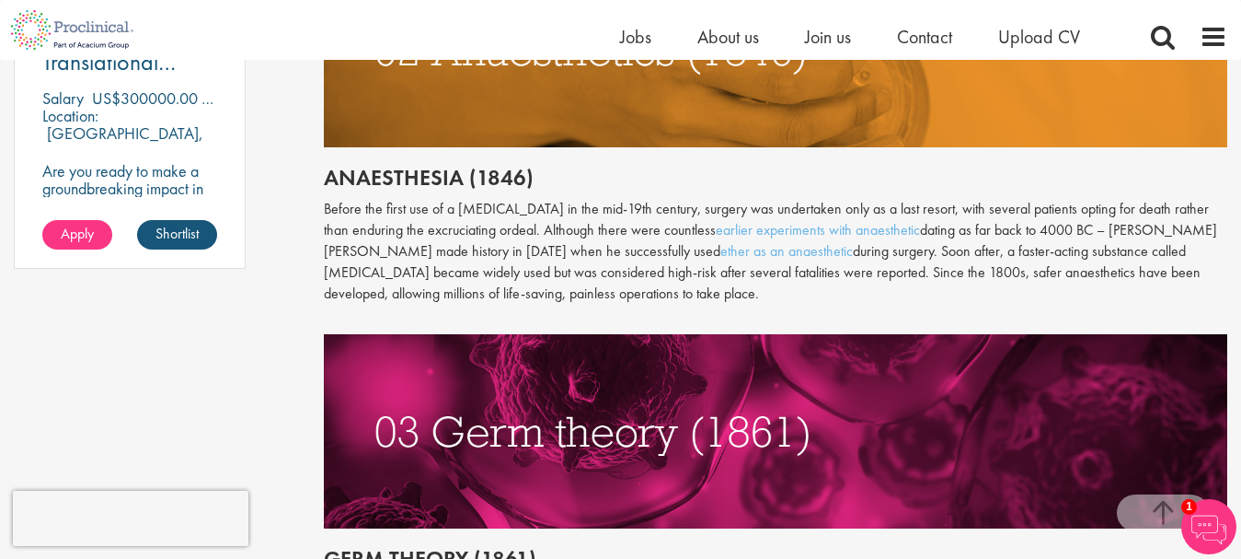 The width and height of the screenshot is (1241, 559). Describe the element at coordinates (776, 431) in the screenshot. I see `img: germ theory` at that location.